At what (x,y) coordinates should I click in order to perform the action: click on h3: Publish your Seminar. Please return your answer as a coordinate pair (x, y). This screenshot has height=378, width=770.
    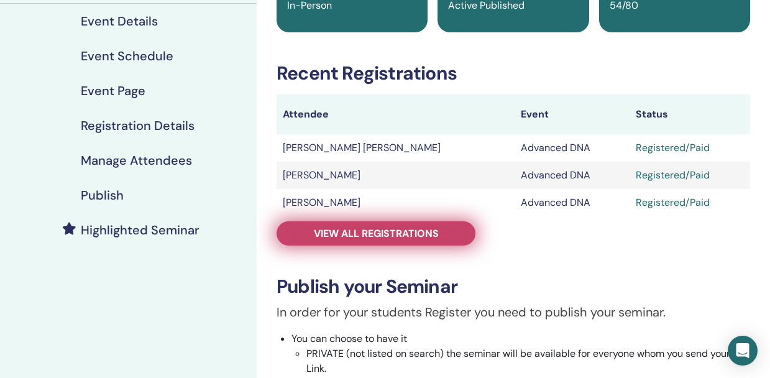
    Looking at the image, I should click on (513, 286).